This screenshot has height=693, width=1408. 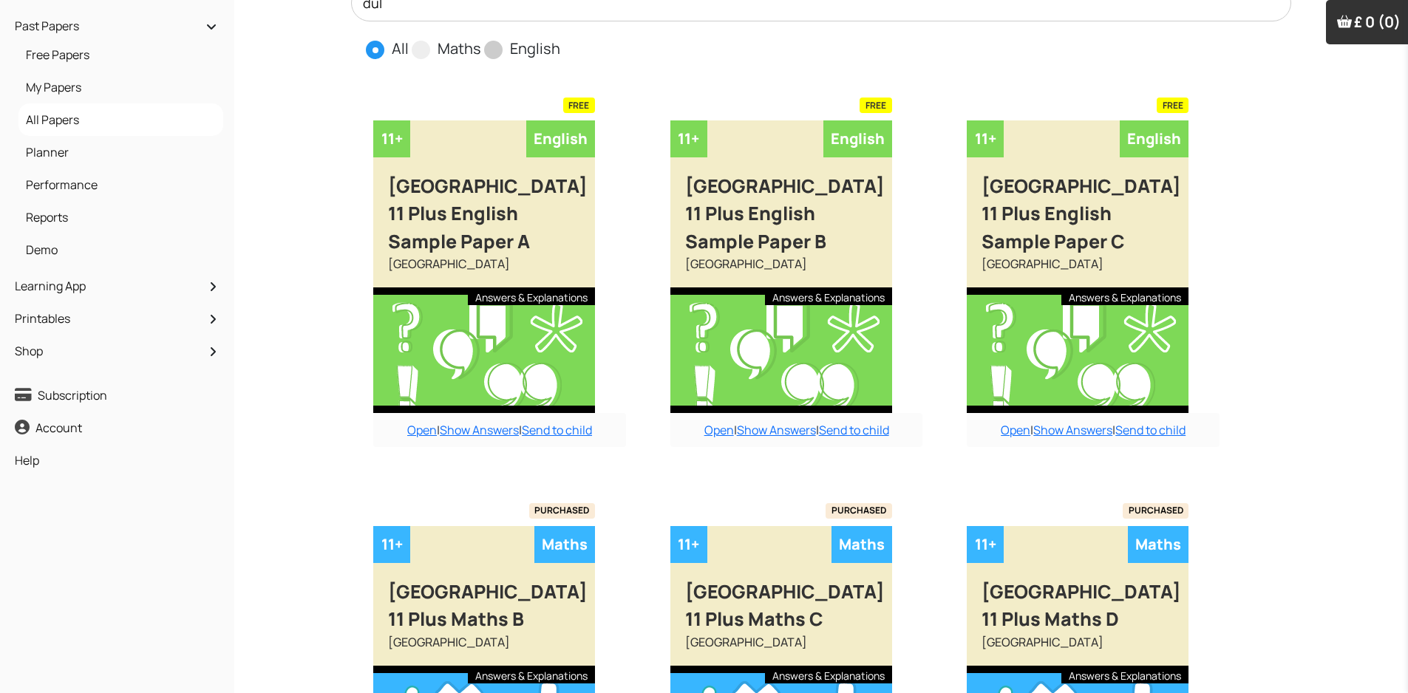 What do you see at coordinates (117, 395) in the screenshot?
I see `a: Subscription` at bounding box center [117, 395].